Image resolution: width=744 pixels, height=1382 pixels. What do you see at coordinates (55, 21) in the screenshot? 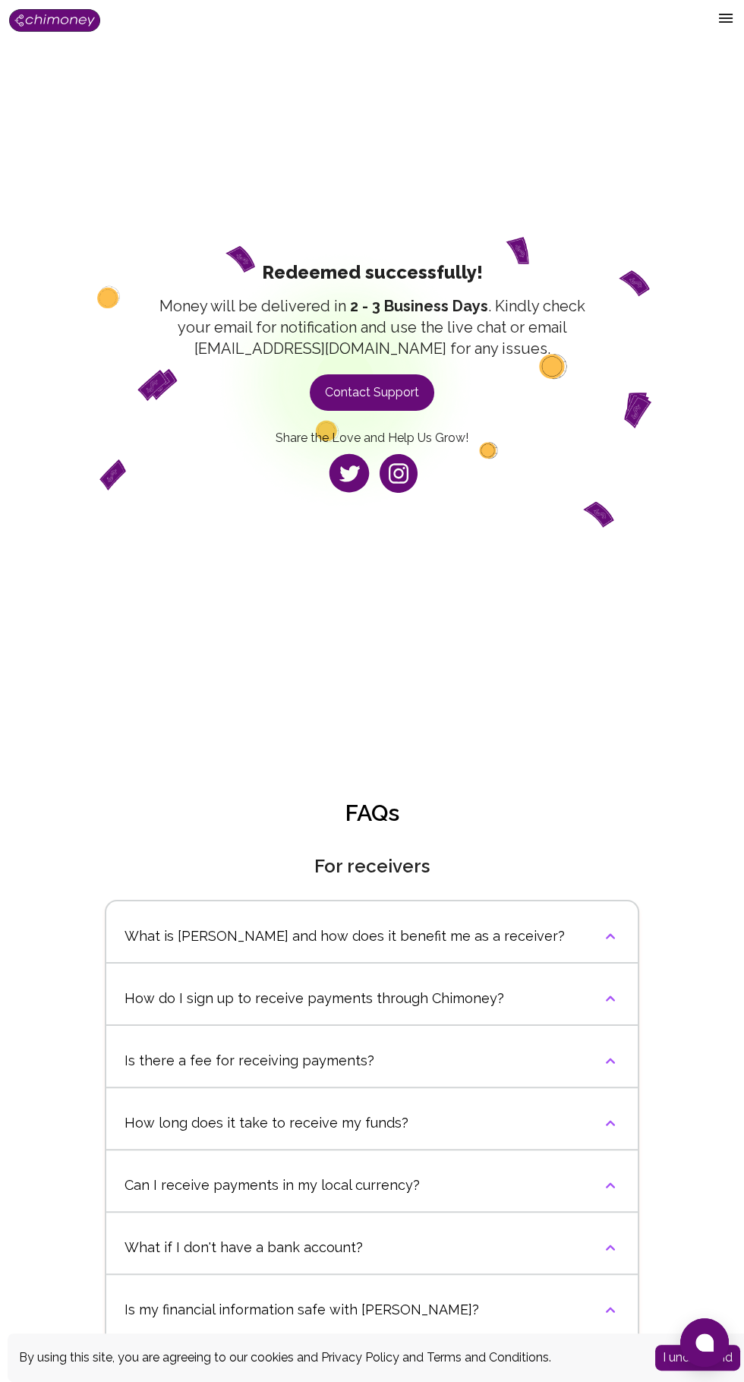
I see `img: Logo` at bounding box center [55, 21].